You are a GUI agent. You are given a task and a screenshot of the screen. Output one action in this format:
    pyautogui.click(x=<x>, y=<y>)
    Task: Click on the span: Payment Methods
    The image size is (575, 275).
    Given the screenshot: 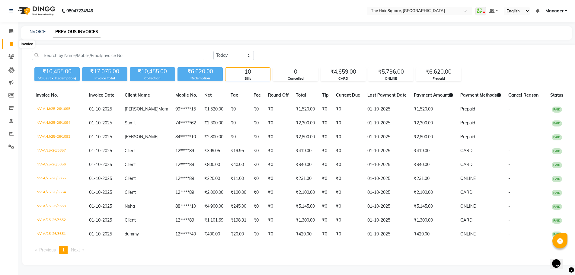 What is the action you would take?
    pyautogui.click(x=480, y=95)
    